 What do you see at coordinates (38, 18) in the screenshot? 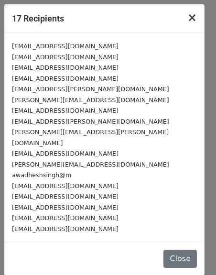
I see `h5: 17 Recipients` at bounding box center [38, 18].